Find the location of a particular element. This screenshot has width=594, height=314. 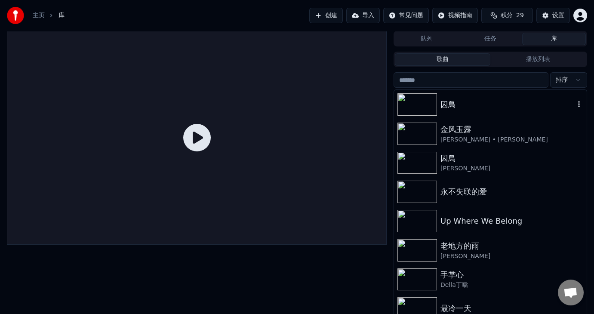

div: 打開聊天 is located at coordinates (571, 292).